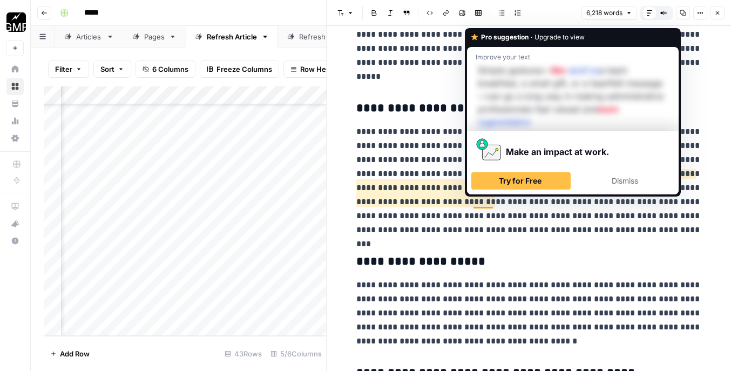  I want to click on span: Filter, so click(64, 69).